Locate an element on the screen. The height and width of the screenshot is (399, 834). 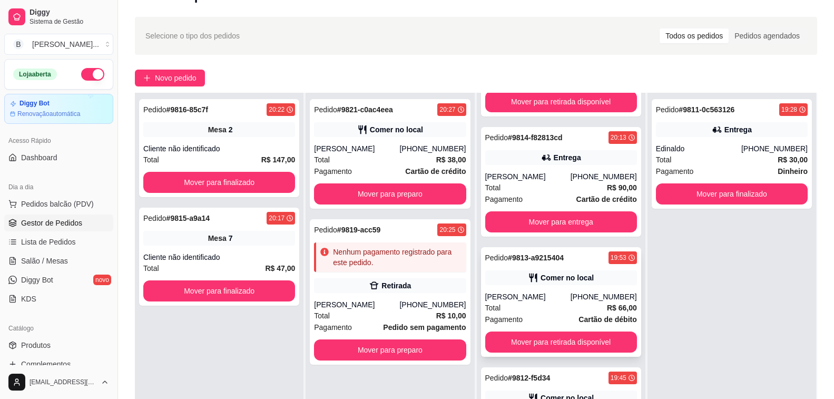
strong: Dinheiro is located at coordinates (792, 171).